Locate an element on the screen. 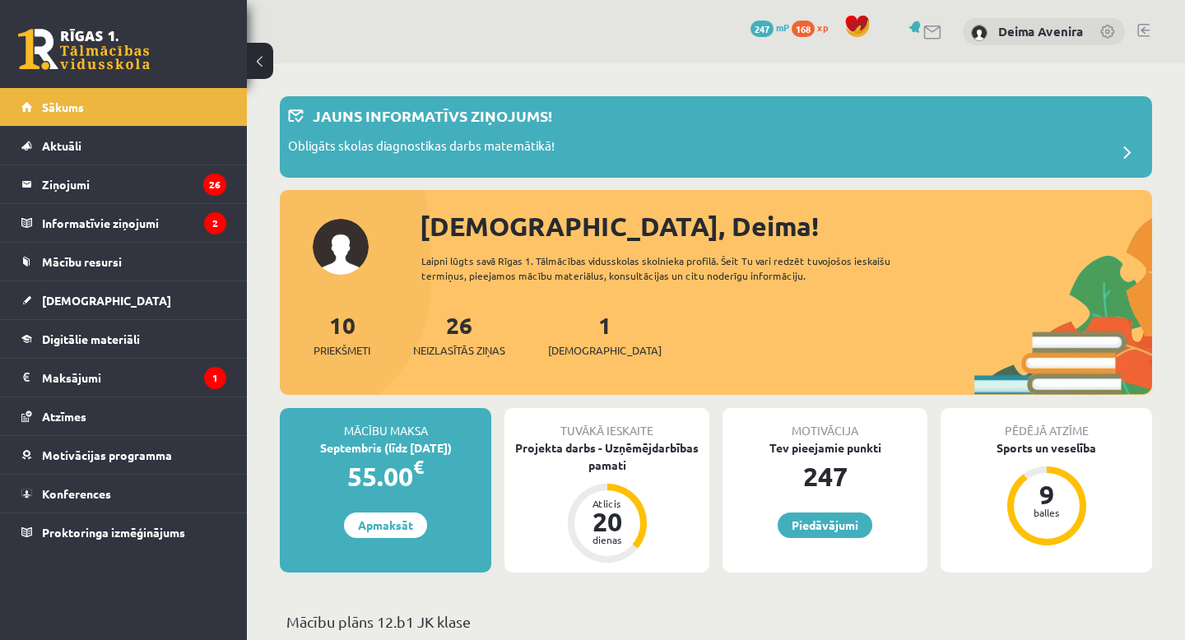  span: xp is located at coordinates (822, 27).